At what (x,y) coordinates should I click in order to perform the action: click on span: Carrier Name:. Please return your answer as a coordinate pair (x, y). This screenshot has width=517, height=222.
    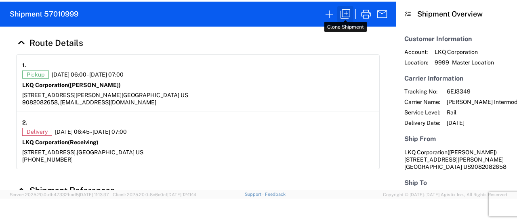
    Looking at the image, I should click on (422, 102).